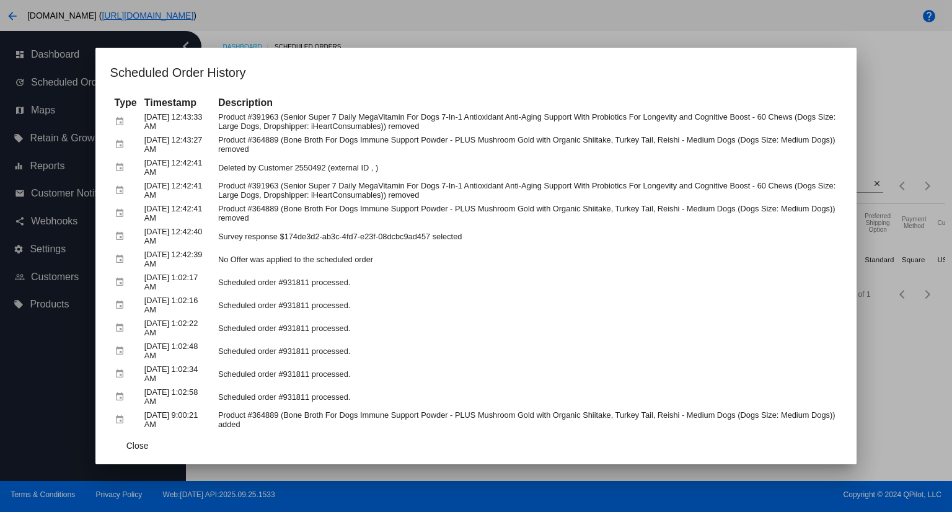 Image resolution: width=952 pixels, height=512 pixels. Describe the element at coordinates (527, 167) in the screenshot. I see `td: Deleted by Customer 2550492 (external ID , )` at that location.